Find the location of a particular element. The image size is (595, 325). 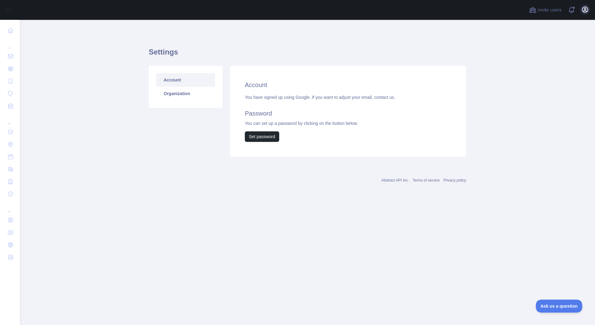

div: You have signed up using Google. If you want to adjust your email, You can set up a password by c... is located at coordinates (348, 118).